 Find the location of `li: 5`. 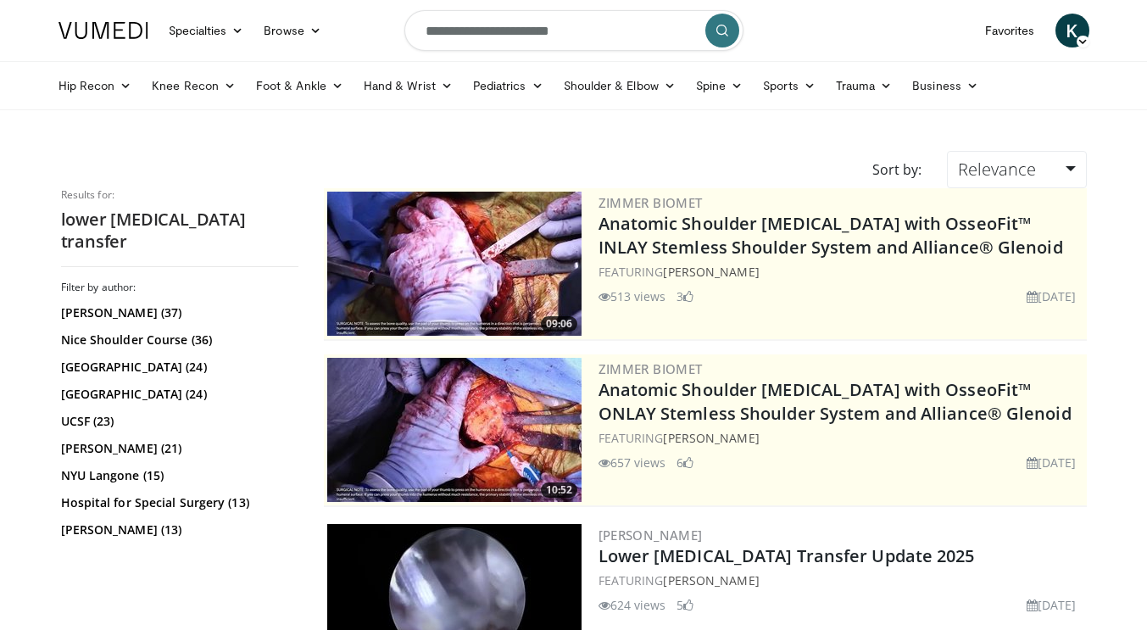

li: 5 is located at coordinates (685, 604).